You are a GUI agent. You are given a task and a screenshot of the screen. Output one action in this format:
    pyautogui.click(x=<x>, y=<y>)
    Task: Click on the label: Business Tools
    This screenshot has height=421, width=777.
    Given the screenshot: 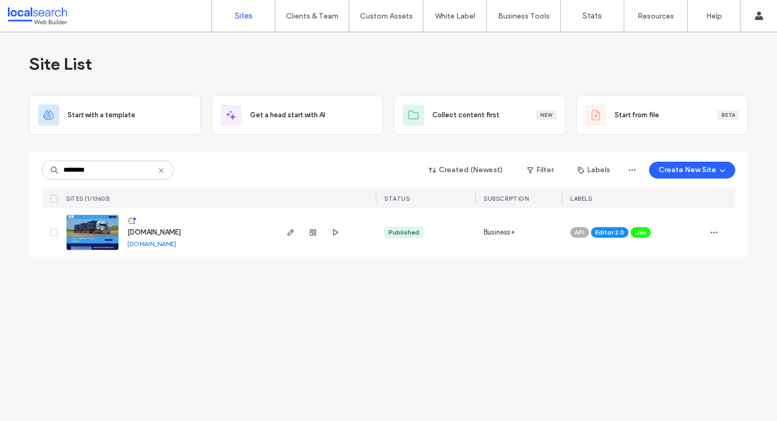 What is the action you would take?
    pyautogui.click(x=524, y=16)
    